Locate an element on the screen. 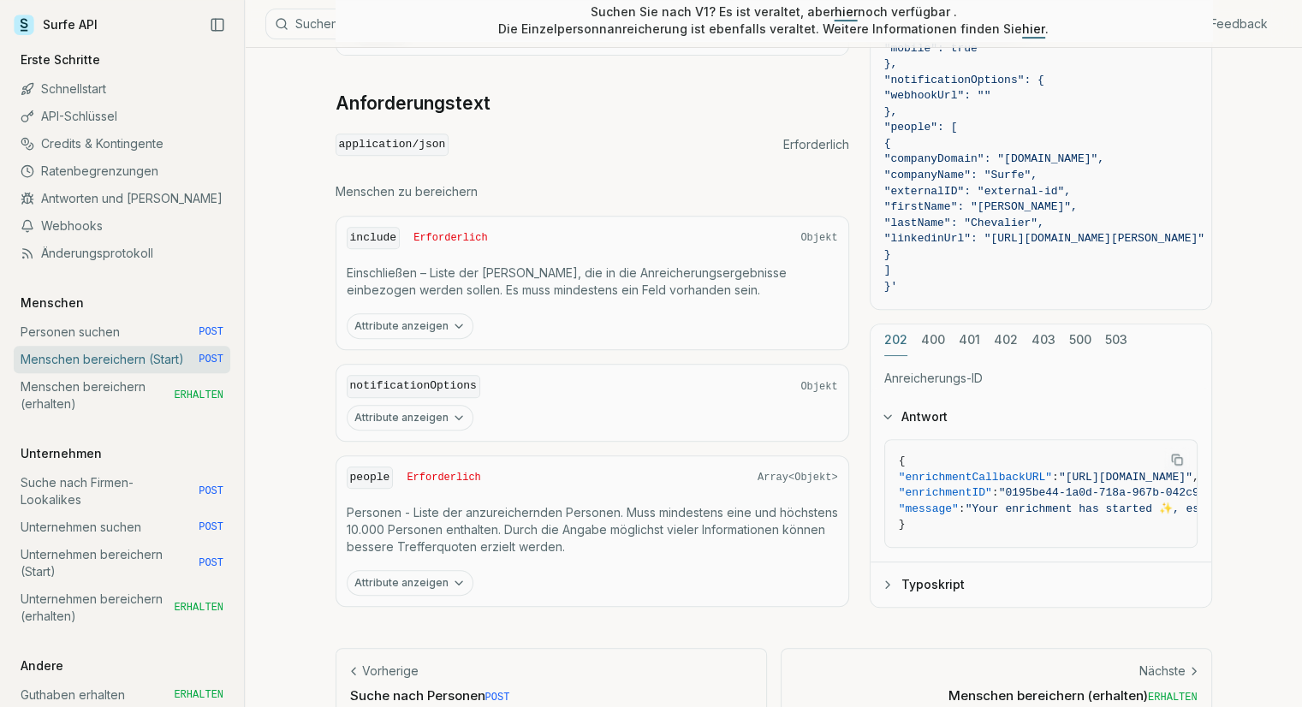 The height and width of the screenshot is (707, 1302). font: Surfe API is located at coordinates (70, 24).